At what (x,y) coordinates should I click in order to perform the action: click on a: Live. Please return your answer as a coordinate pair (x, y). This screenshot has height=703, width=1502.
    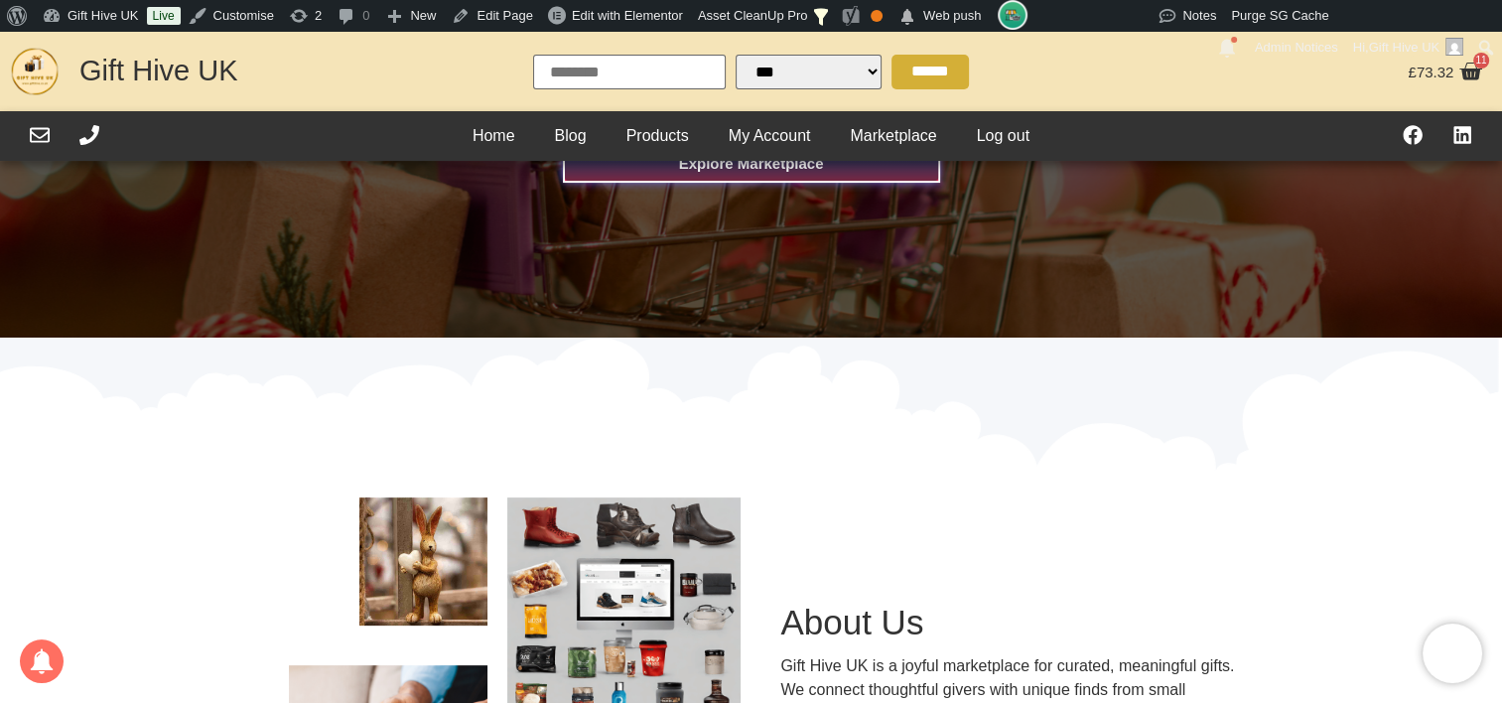
    Looking at the image, I should click on (164, 16).